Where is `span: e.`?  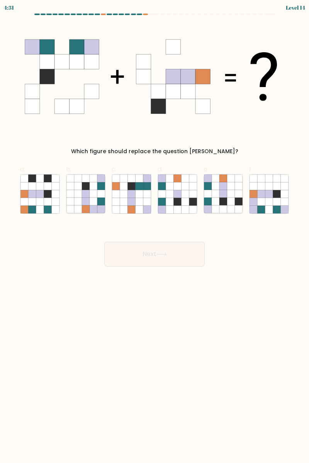
span: e. is located at coordinates (206, 169).